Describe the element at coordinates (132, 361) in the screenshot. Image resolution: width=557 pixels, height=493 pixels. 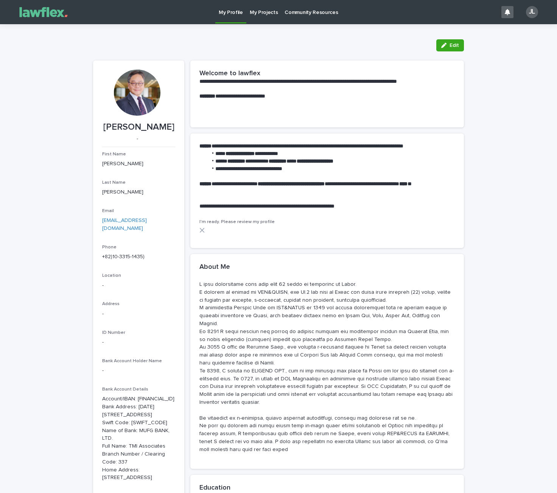
I see `span: Bank Account Holder Name` at that location.